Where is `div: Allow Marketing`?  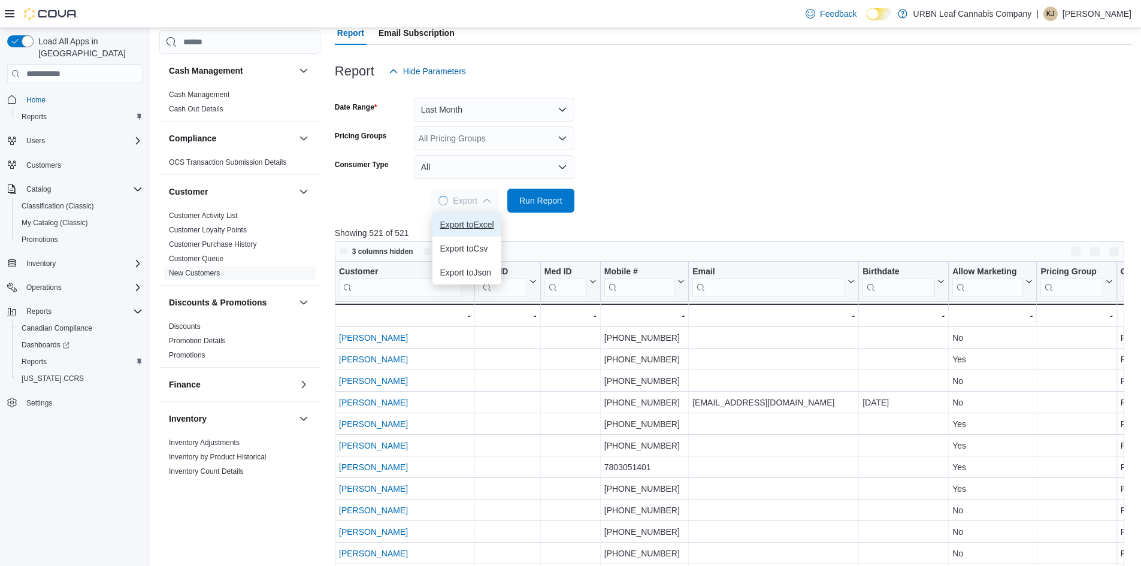
div: Allow Marketing is located at coordinates (988, 272).